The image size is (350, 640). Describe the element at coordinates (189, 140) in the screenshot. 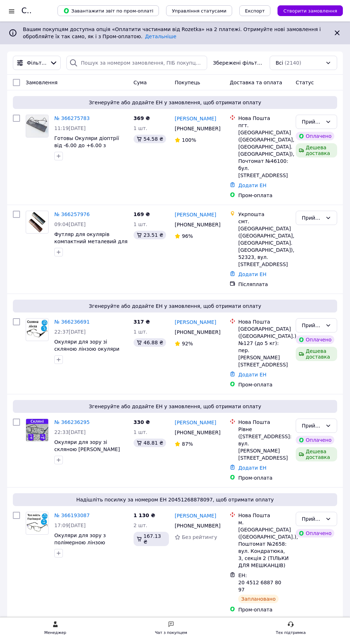

I see `span: 100%` at that location.